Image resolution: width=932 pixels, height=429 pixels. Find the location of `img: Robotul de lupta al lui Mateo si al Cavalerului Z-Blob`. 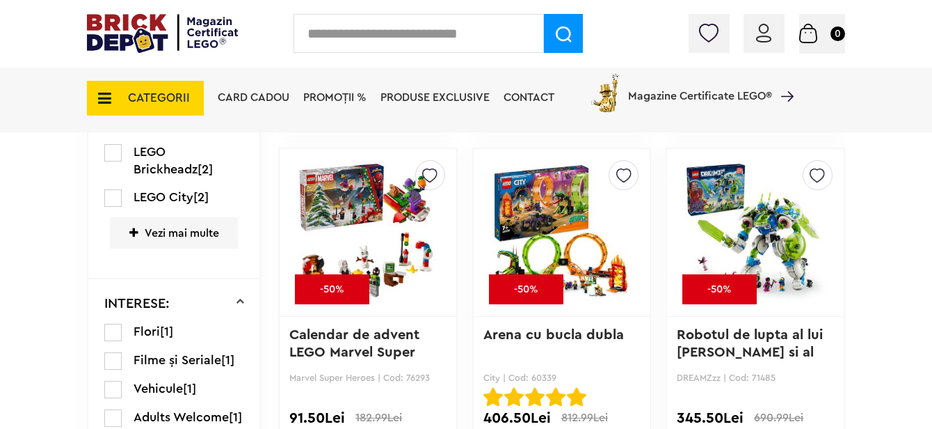

img: Robotul de lupta al lui Mateo si al Cavalerului Z-Blob is located at coordinates (756, 232).